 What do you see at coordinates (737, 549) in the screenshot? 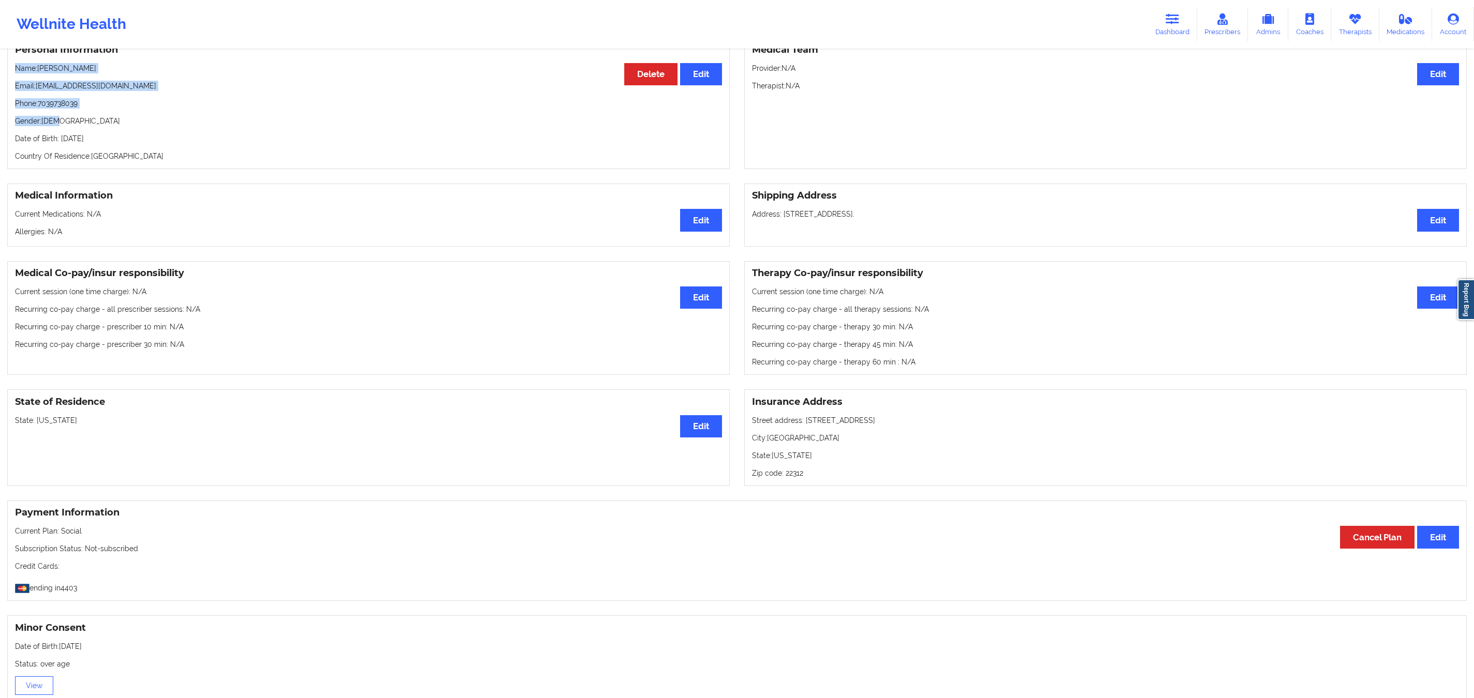
I see `p: Subscription Status: Not-subscribed` at bounding box center [737, 549].